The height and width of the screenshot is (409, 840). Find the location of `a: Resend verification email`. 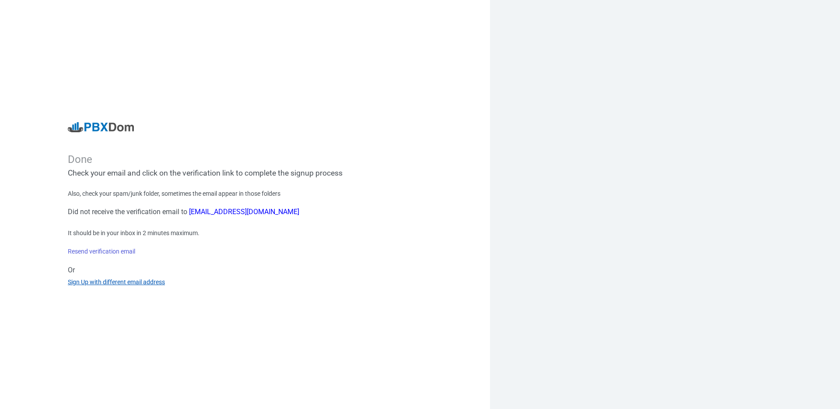

a: Resend verification email is located at coordinates (101, 251).